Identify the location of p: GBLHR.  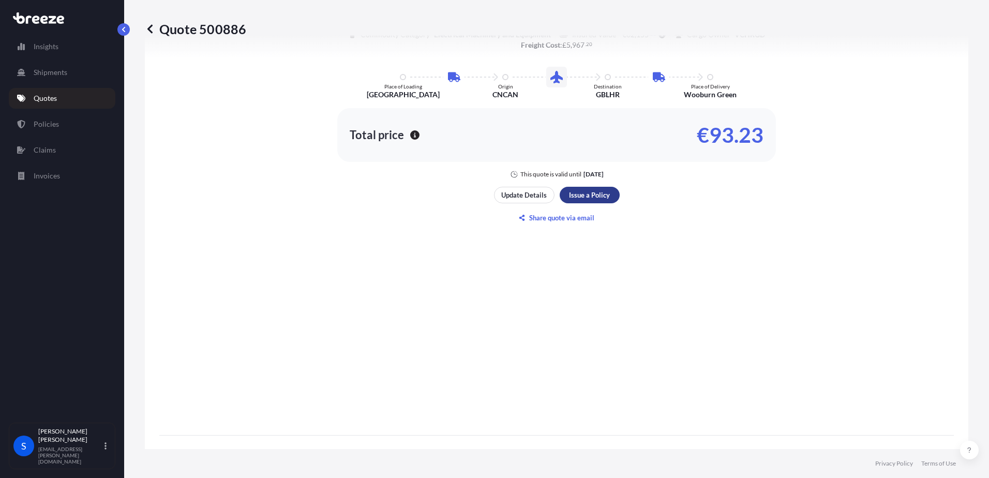
(608, 95).